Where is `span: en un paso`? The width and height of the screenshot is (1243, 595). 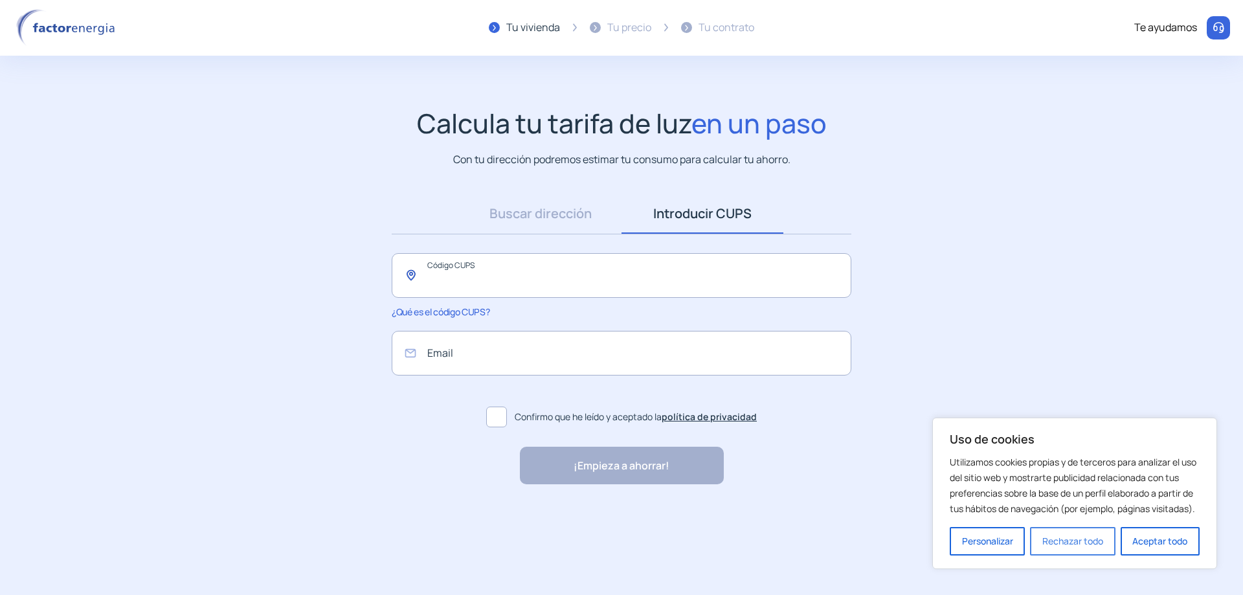 span: en un paso is located at coordinates (758, 123).